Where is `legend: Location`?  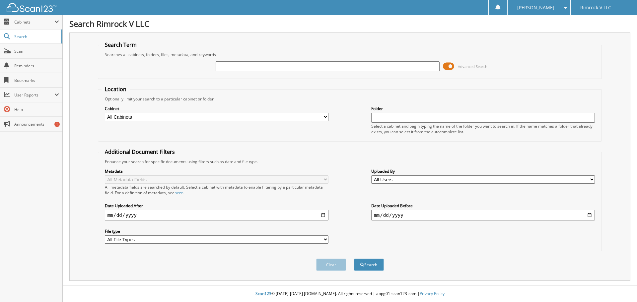 legend: Location is located at coordinates (115, 89).